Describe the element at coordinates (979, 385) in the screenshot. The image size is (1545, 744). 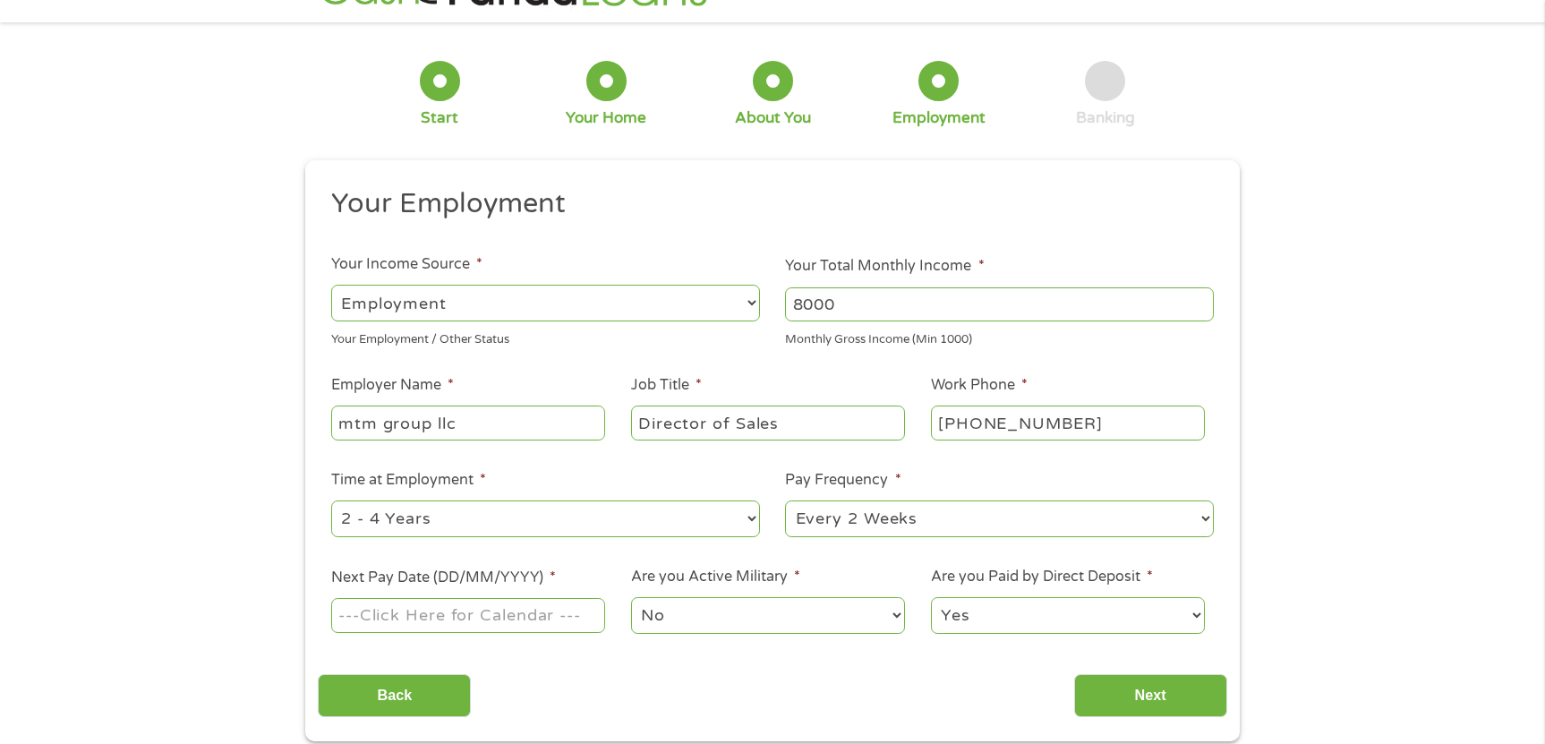
I see `label: Work Phone` at that location.